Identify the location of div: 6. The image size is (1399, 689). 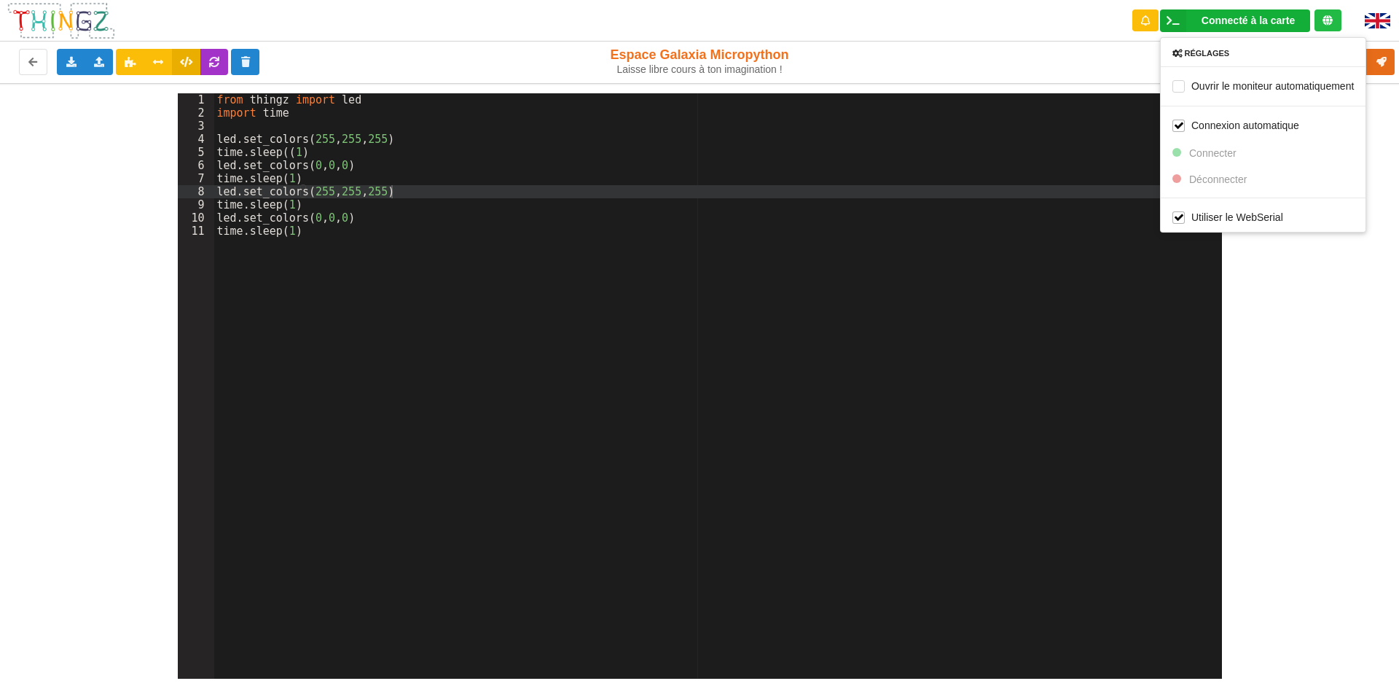
(196, 165).